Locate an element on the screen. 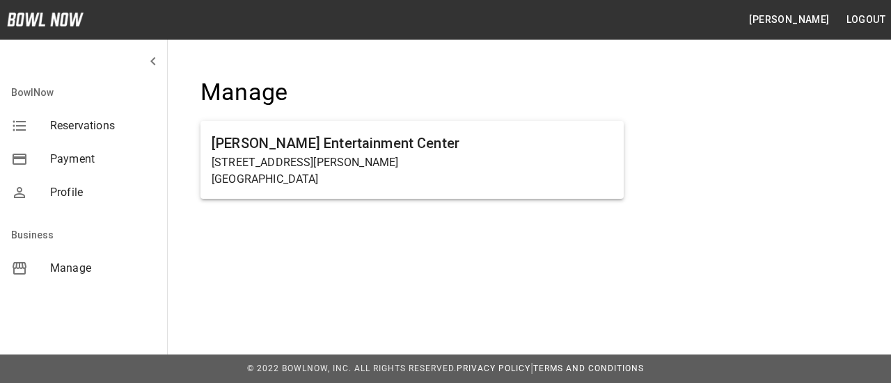 Image resolution: width=891 pixels, height=383 pixels. img: logo is located at coordinates (45, 19).